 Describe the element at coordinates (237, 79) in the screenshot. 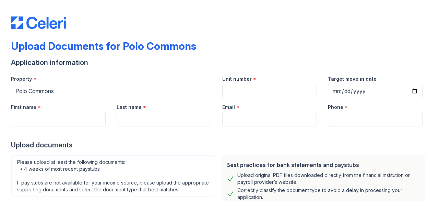

I see `label: Unit number` at that location.